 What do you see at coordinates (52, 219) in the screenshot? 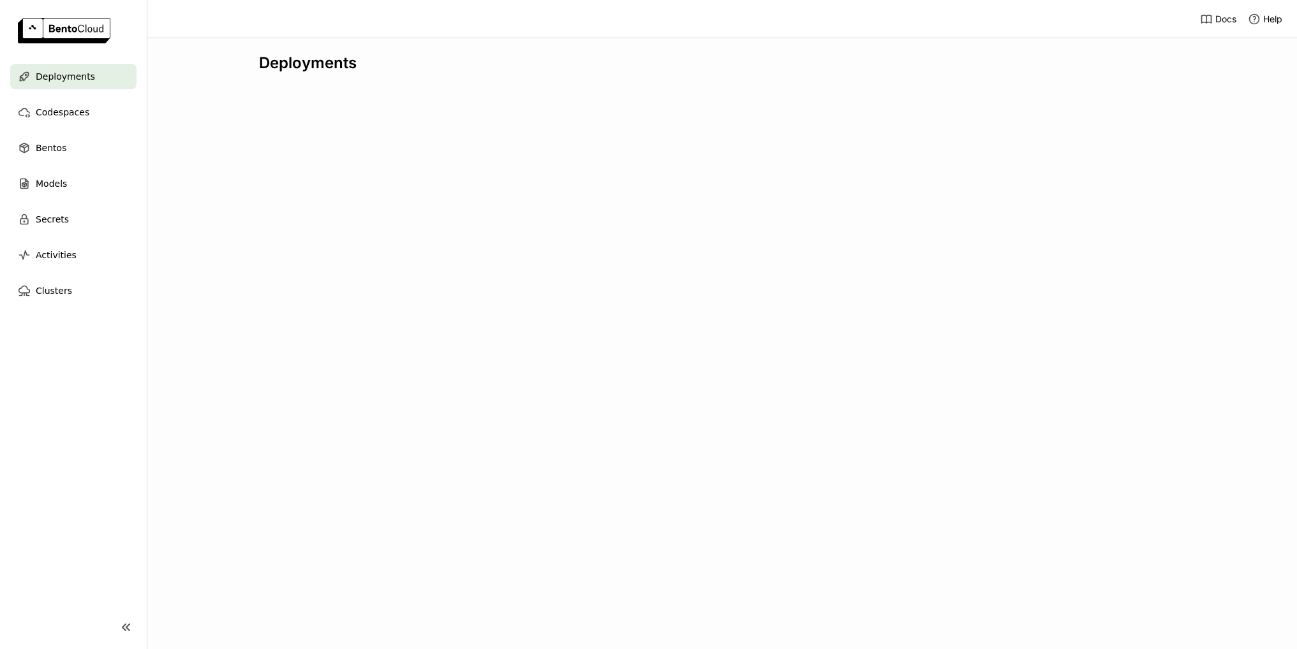
I see `span: Secrets` at bounding box center [52, 219].